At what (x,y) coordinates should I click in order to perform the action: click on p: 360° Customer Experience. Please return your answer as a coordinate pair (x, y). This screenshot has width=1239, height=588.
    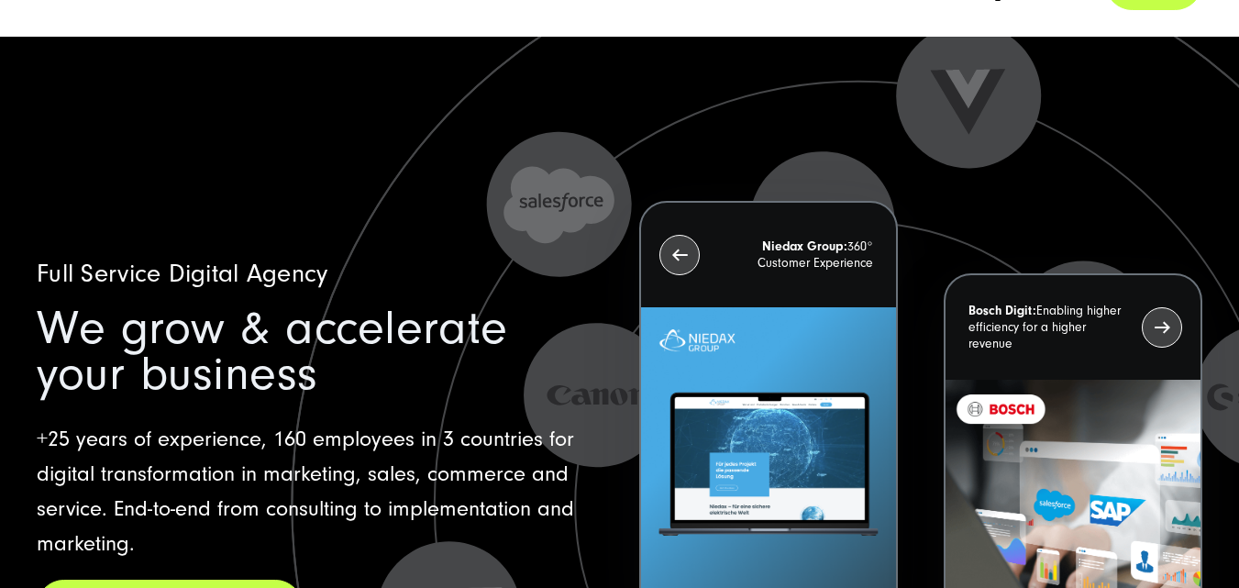
    Looking at the image, I should click on (791, 255).